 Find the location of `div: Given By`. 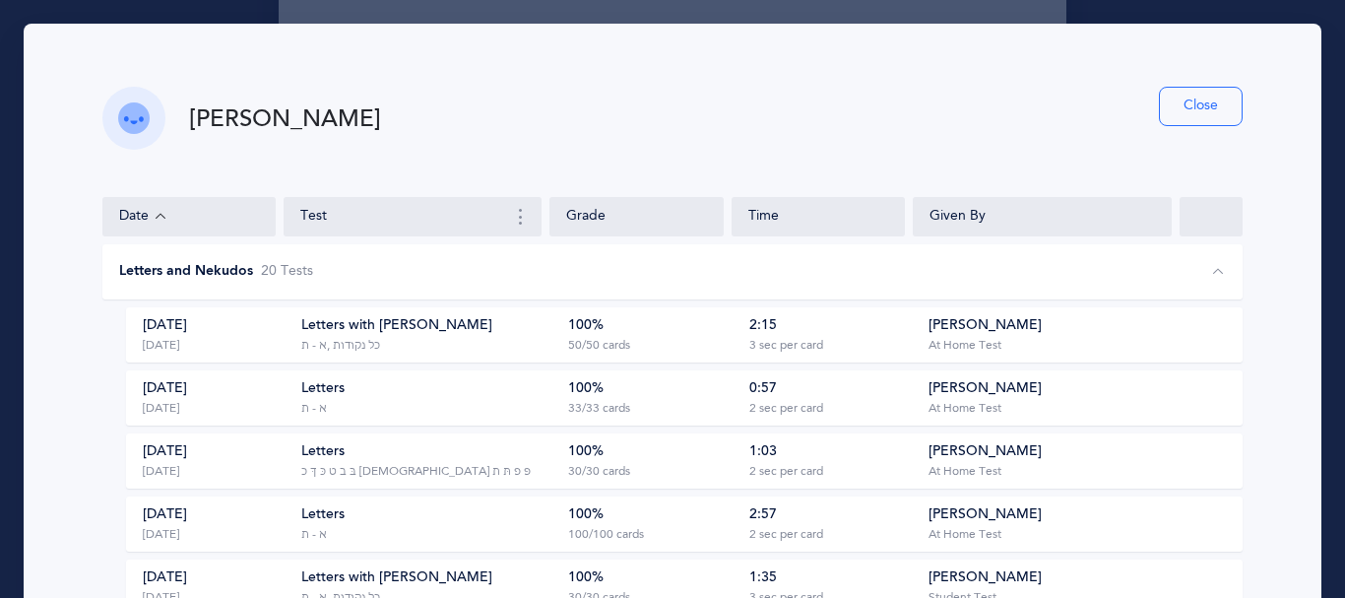

div: Given By is located at coordinates (1042, 217).